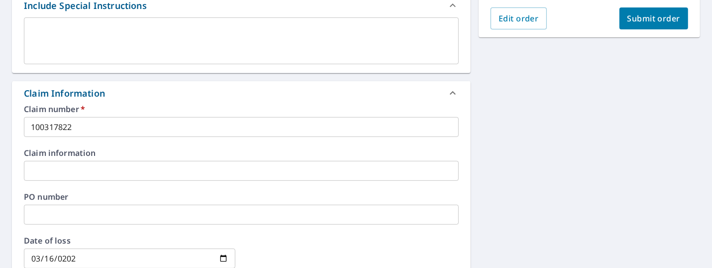  What do you see at coordinates (129, 240) in the screenshot?
I see `label: Date of loss` at bounding box center [129, 240].